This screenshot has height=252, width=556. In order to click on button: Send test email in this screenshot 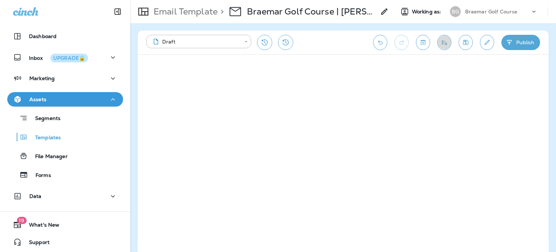, I will do `click(444, 42)`.